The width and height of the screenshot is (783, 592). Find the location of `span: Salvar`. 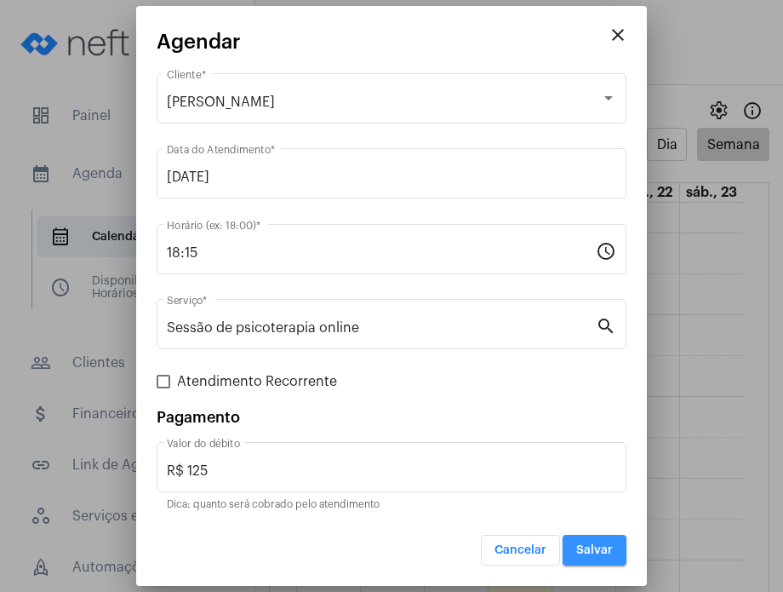

span: Salvar is located at coordinates (594, 550).